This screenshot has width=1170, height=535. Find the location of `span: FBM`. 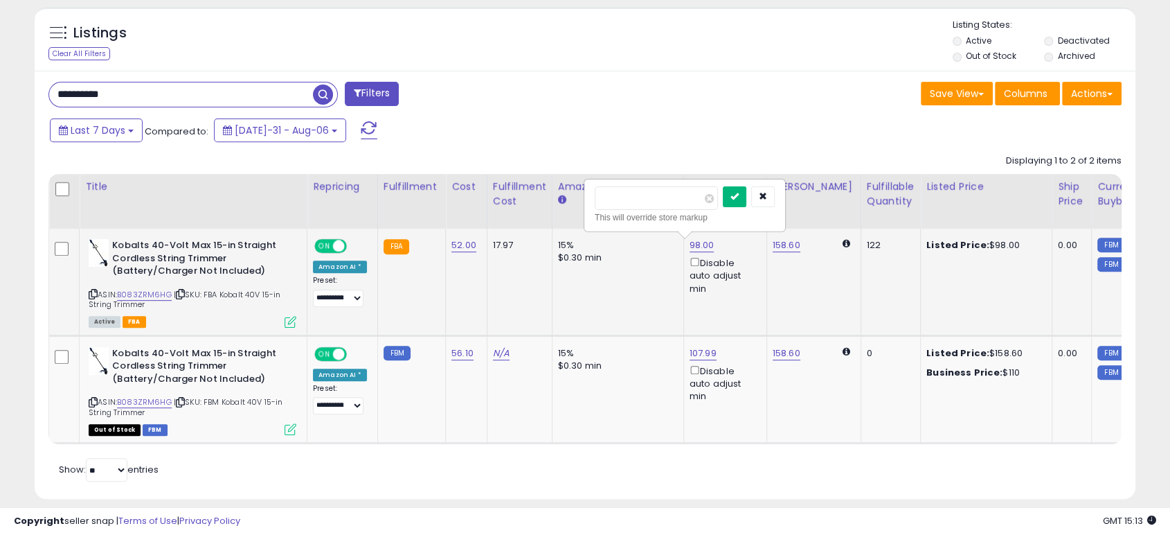

span: FBM is located at coordinates (155, 429).